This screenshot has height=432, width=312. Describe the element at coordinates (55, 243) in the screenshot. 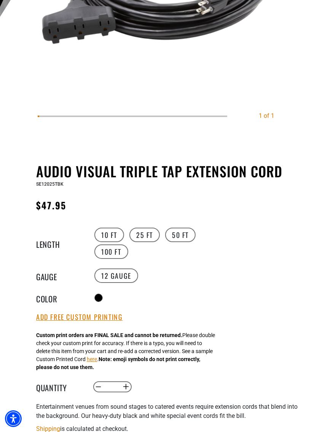

I see `legend: Length` at that location.